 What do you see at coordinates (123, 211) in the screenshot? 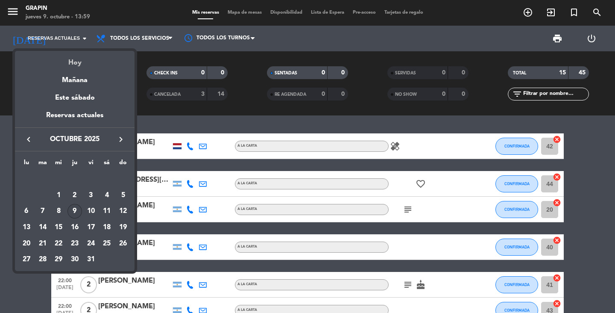
I see `td: 12 de octubre de 2025` at bounding box center [123, 211].